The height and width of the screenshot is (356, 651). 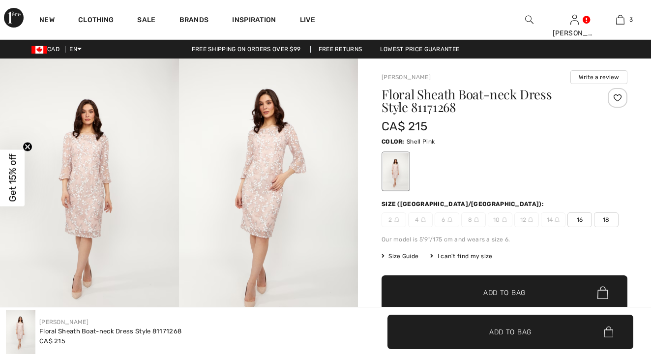 What do you see at coordinates (620, 20) in the screenshot?
I see `a: 3` at bounding box center [620, 20].